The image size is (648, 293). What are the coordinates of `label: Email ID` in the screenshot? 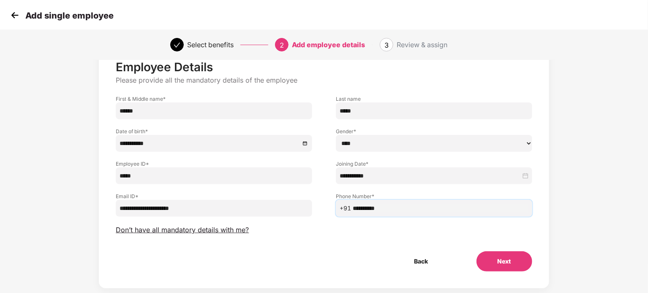 It's located at (214, 196).